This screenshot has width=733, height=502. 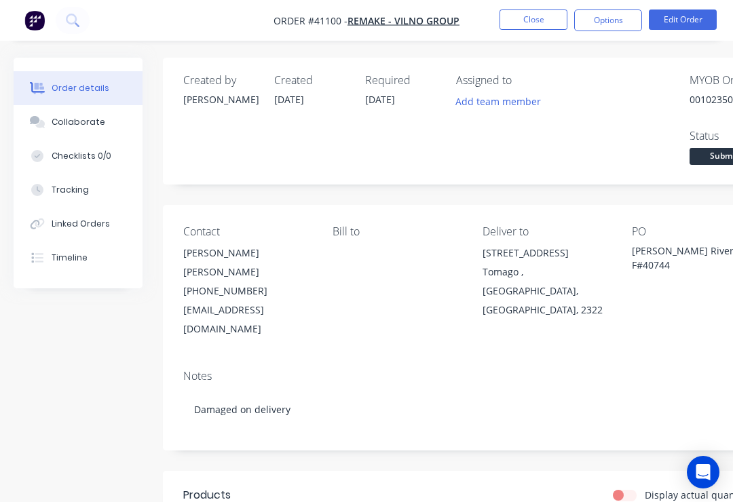 What do you see at coordinates (35, 20) in the screenshot?
I see `img: Factory` at bounding box center [35, 20].